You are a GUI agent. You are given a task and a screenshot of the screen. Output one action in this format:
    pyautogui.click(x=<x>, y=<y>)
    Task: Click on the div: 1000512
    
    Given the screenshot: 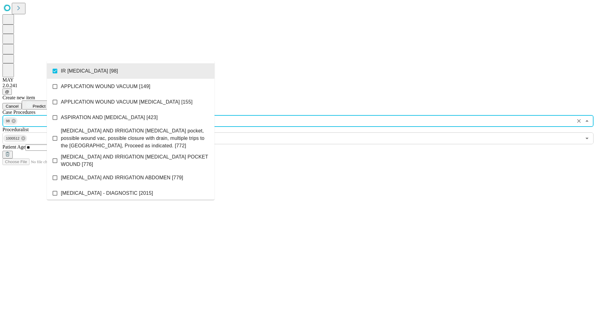 What is the action you would take?
    pyautogui.click(x=15, y=138)
    